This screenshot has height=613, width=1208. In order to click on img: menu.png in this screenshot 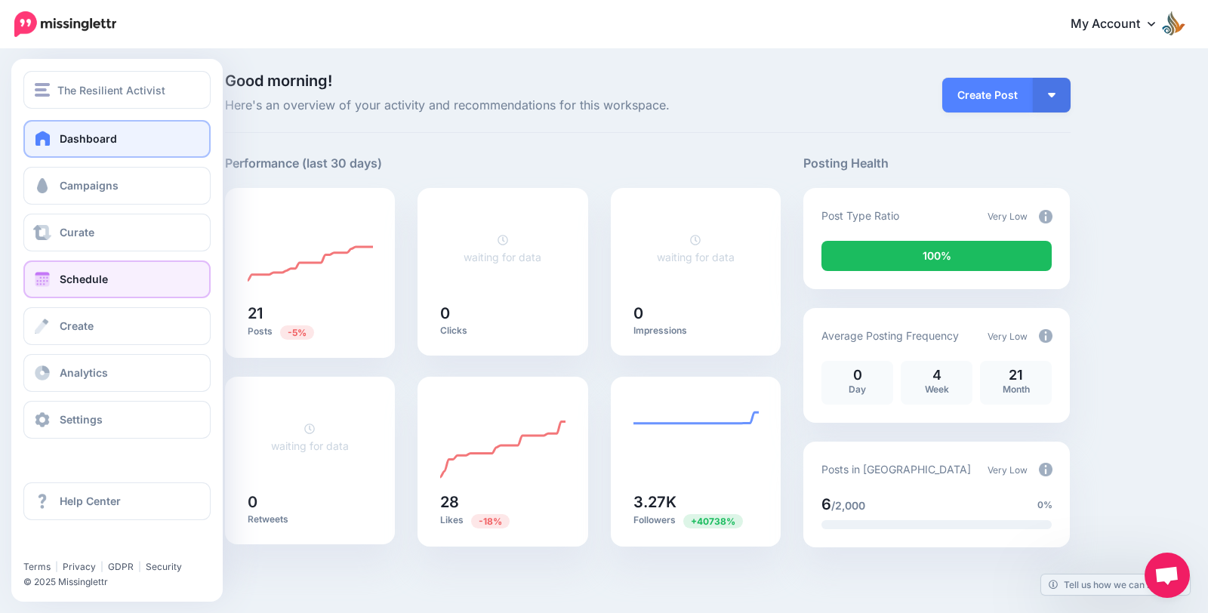, I will do `click(42, 90)`.